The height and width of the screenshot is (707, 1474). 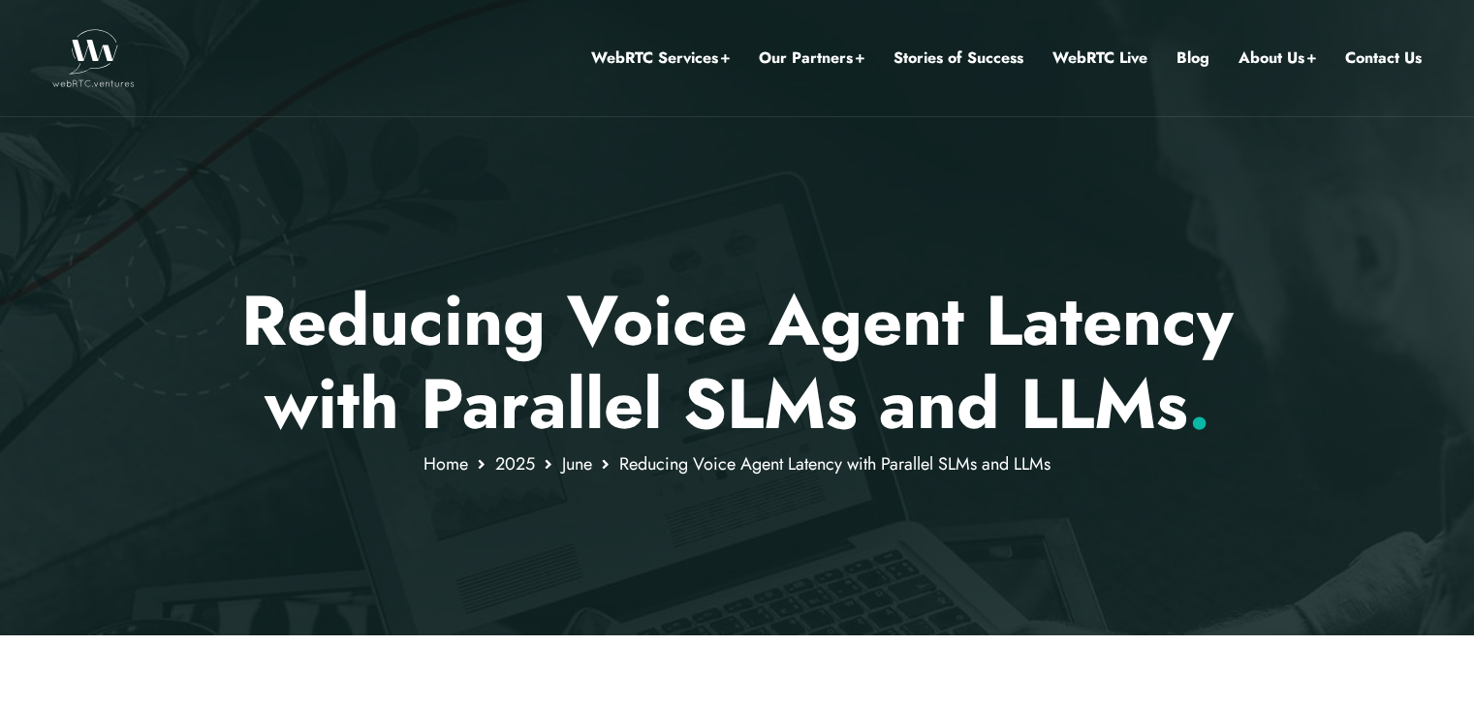 What do you see at coordinates (1100, 58) in the screenshot?
I see `a: WebRTC Live` at bounding box center [1100, 58].